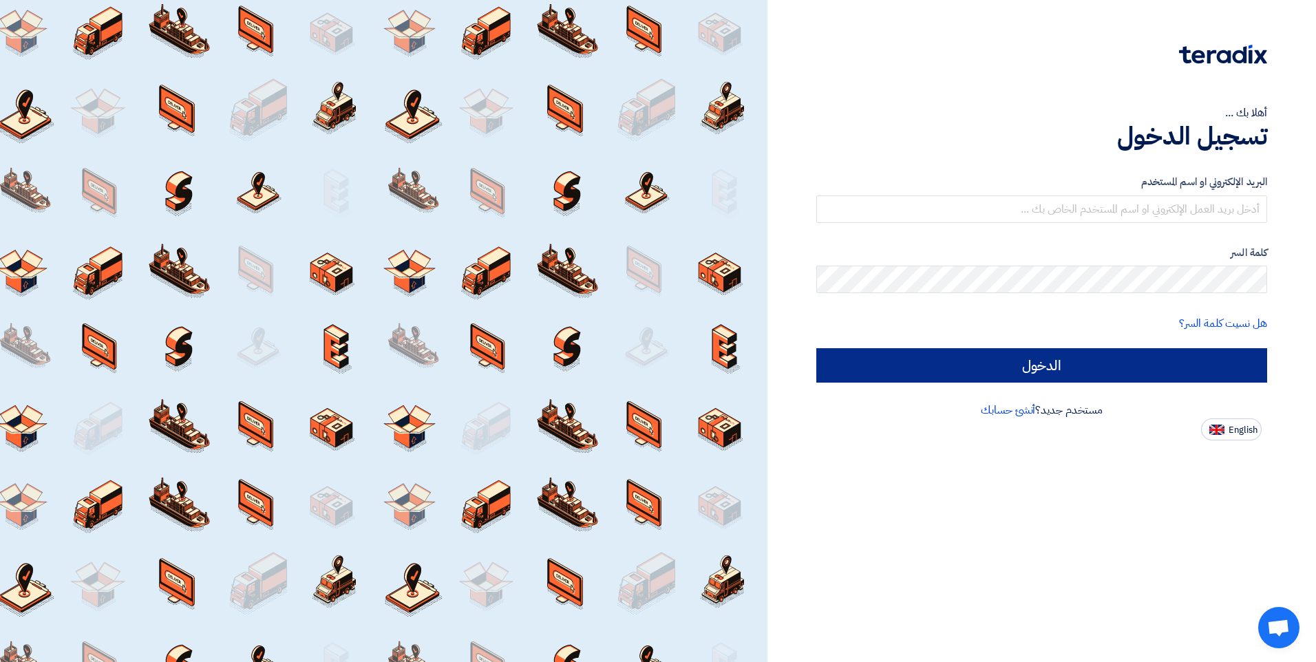 This screenshot has width=1316, height=662. What do you see at coordinates (1231, 429) in the screenshot?
I see `button: English` at bounding box center [1231, 429].